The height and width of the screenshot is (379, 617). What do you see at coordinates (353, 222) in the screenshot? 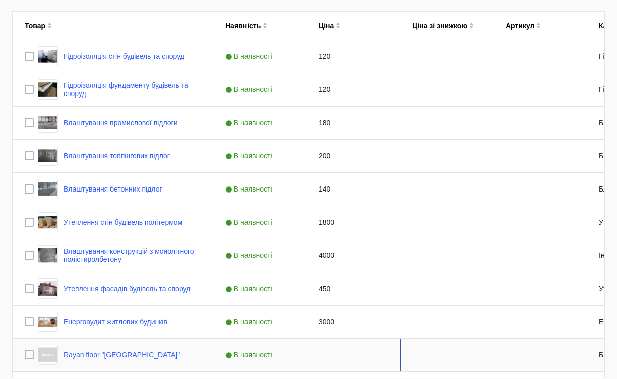
I see `div: 1800` at bounding box center [353, 222].